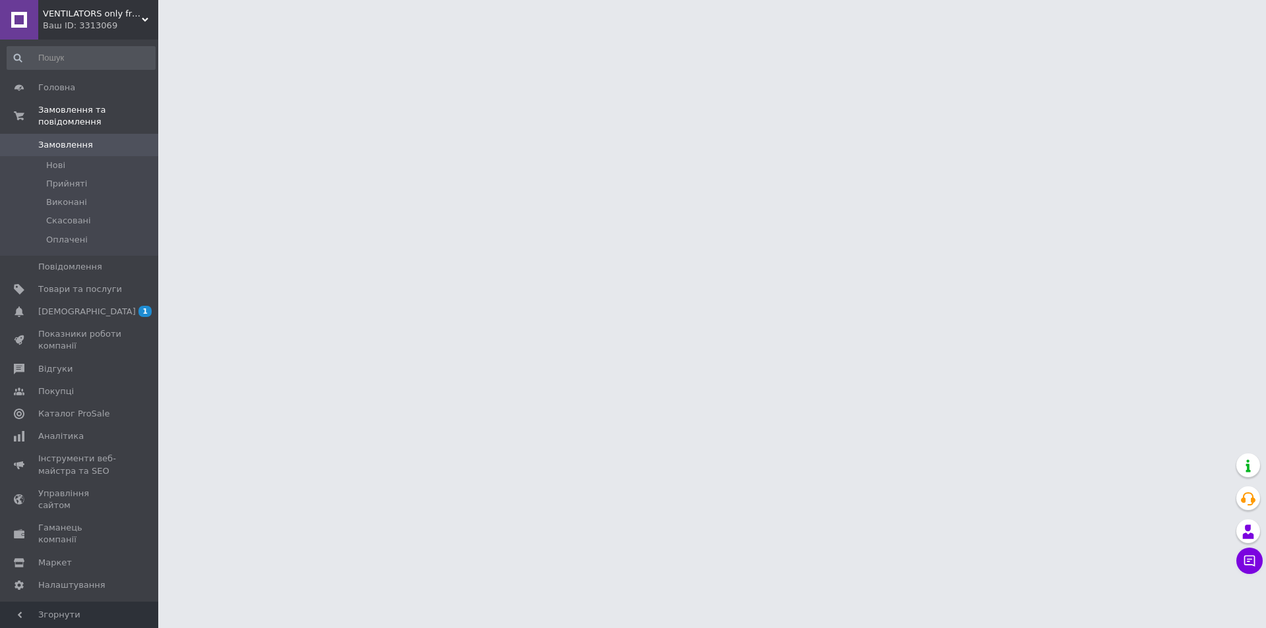 The width and height of the screenshot is (1266, 628). What do you see at coordinates (56, 392) in the screenshot?
I see `span: Покупці` at bounding box center [56, 392].